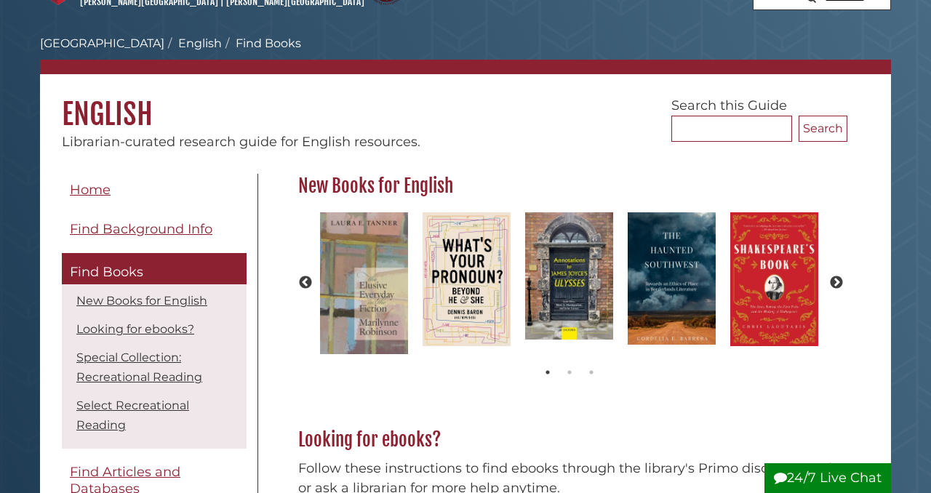  I want to click on button: Previous, so click(306, 283).